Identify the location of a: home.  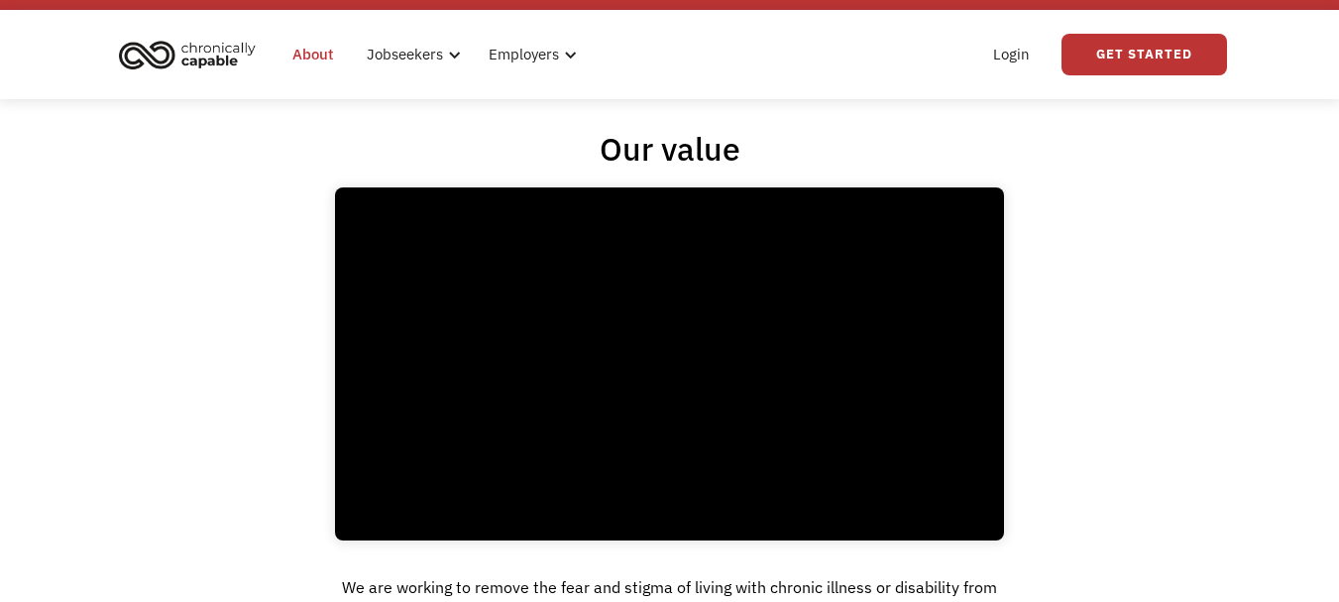
(191, 55).